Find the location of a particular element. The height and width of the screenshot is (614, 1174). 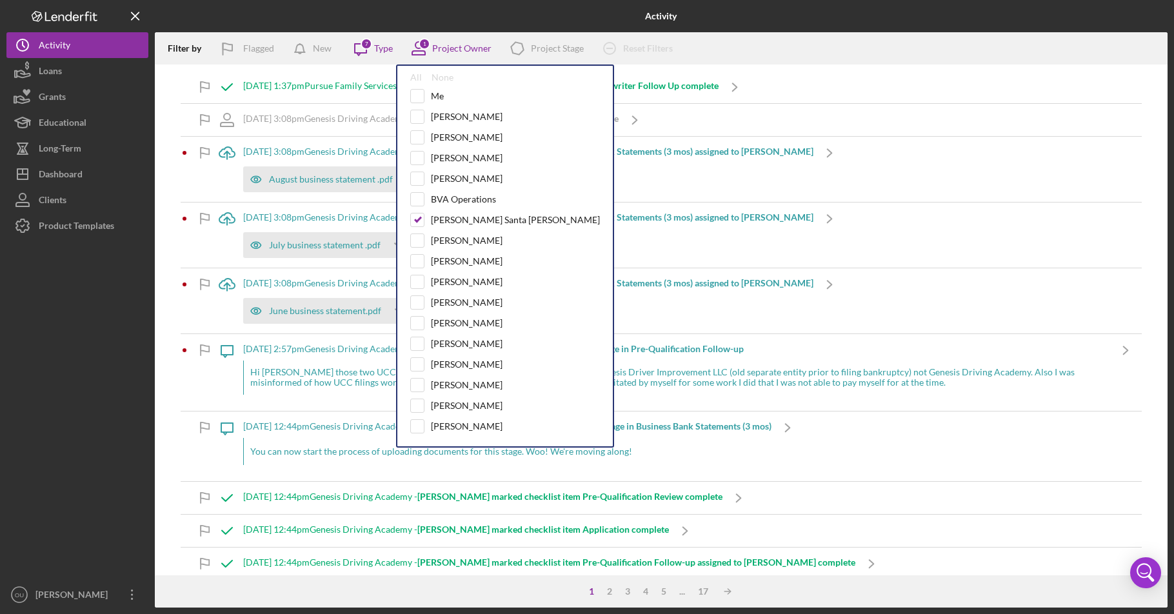

button: July business statement .pdf is located at coordinates (328, 245).